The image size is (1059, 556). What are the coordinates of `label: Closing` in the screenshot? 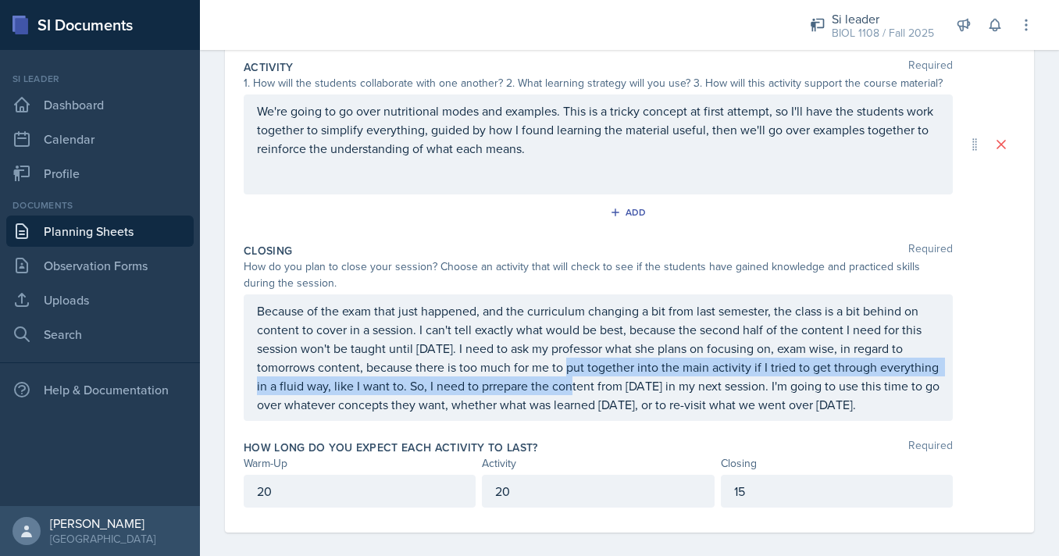 It's located at (268, 251).